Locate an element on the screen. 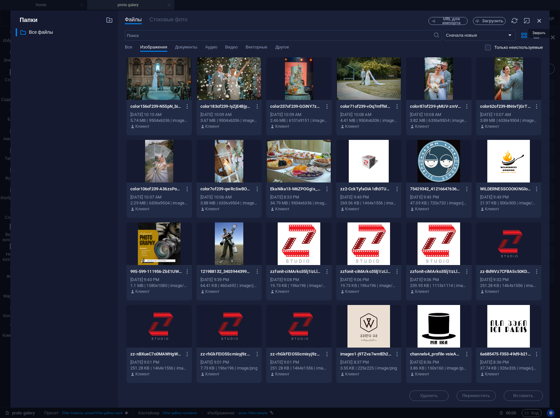 The image size is (560, 418). p: 6a685475-f353-49d9-b210-aa64a83631bf-avUrej5i-J17wuQeXr7Dfg.jpeg is located at coordinates (505, 354).